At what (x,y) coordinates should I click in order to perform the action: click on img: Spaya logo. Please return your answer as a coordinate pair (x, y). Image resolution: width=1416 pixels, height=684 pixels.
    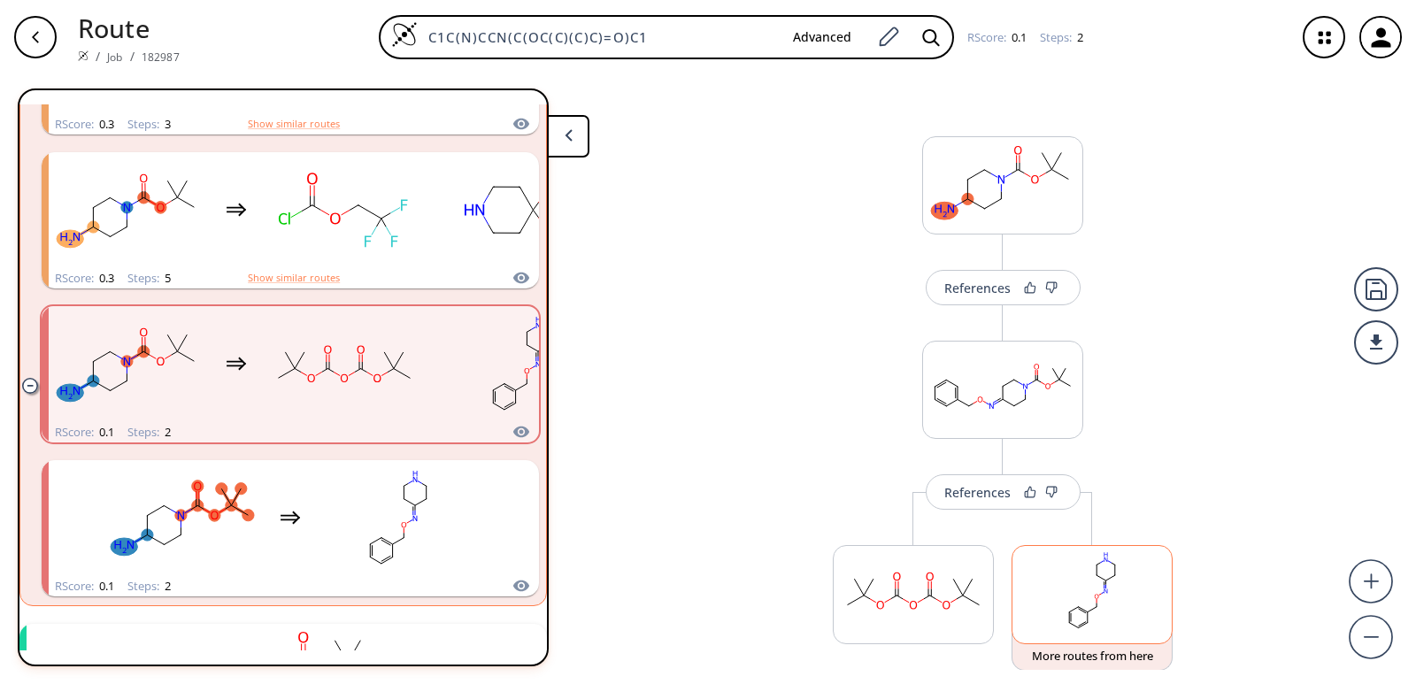
    Looking at the image, I should click on (83, 56).